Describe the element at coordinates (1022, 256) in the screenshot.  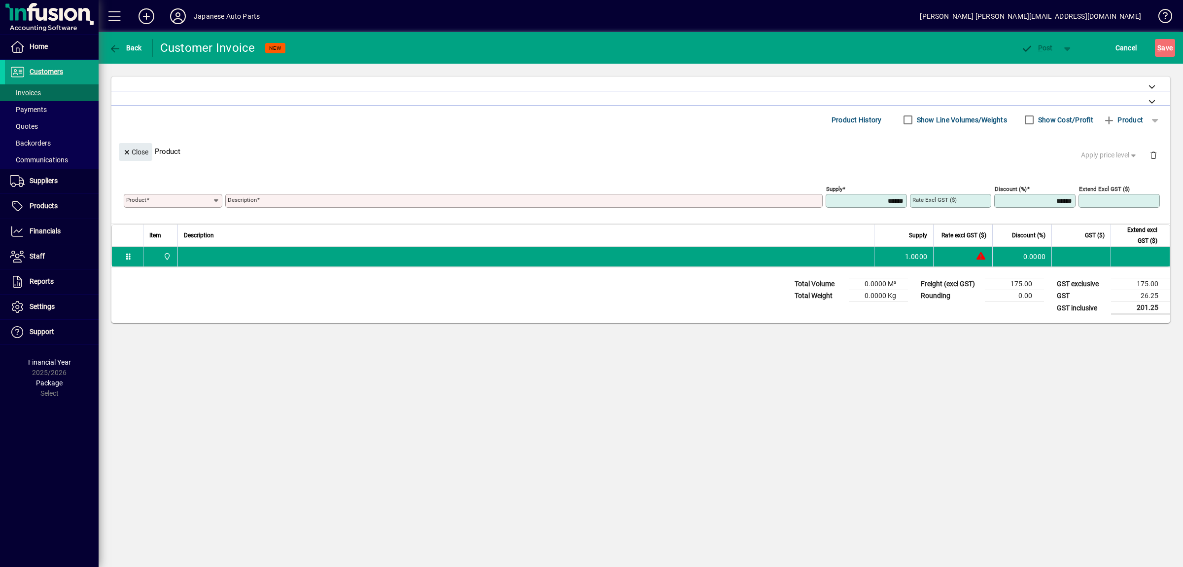
I see `td: 0.0000` at that location.